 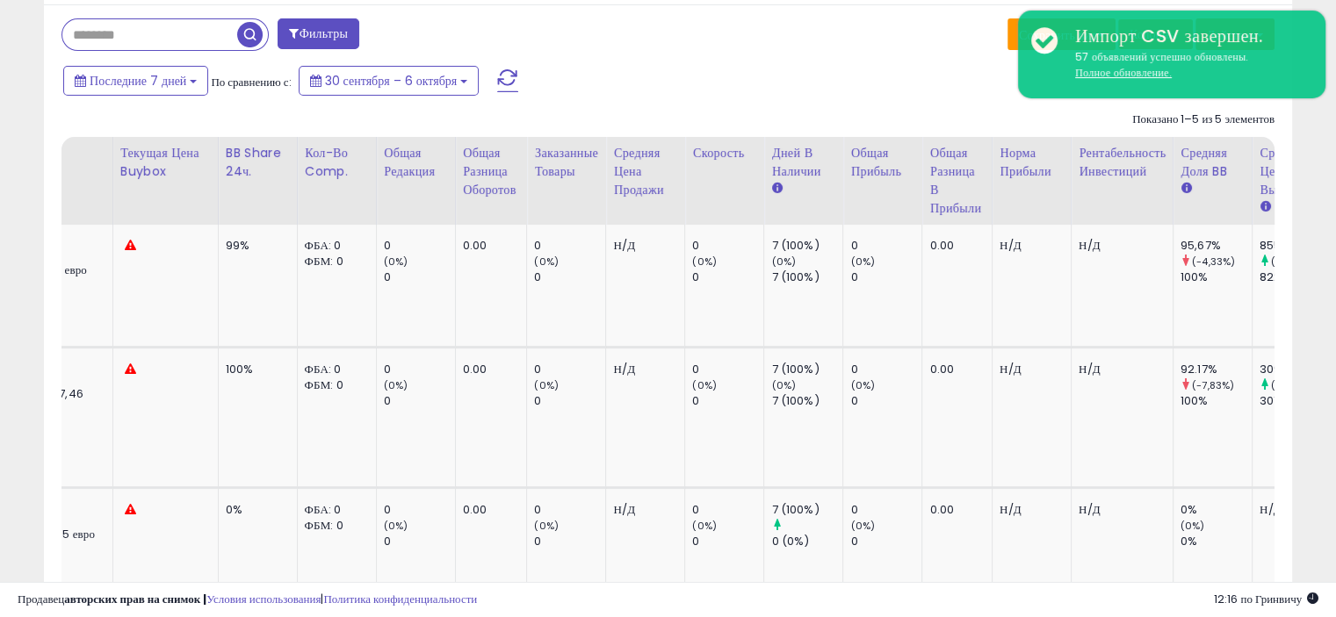 I want to click on font: По сравнению с:, so click(x=250, y=82).